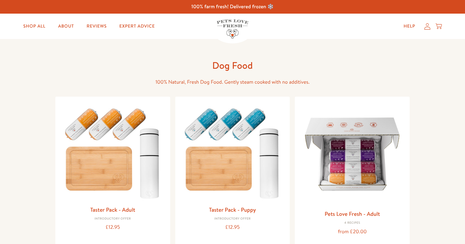 The width and height of the screenshot is (465, 244). What do you see at coordinates (233, 82) in the screenshot?
I see `p: 100% Natural, Fresh Dog Food. Gently steam cooked with no additives.` at bounding box center [233, 82].